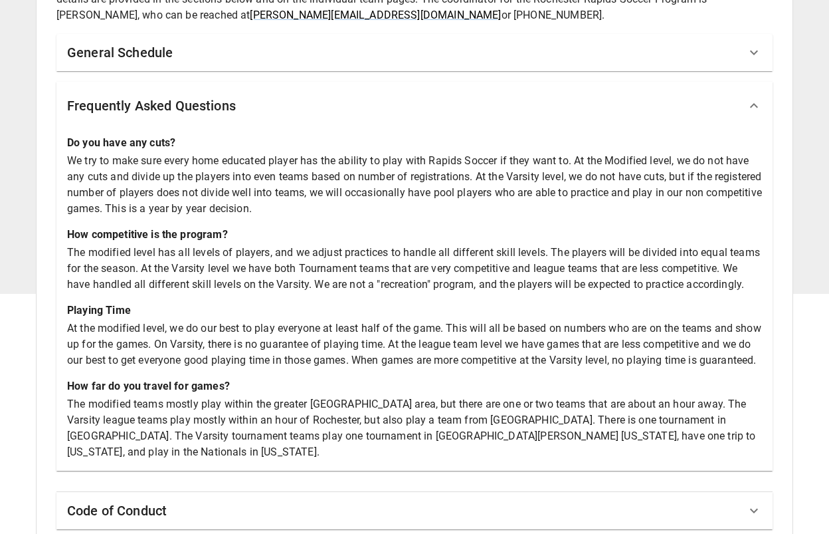  What do you see at coordinates (117, 510) in the screenshot?
I see `h6: Code of Conduct` at bounding box center [117, 510].